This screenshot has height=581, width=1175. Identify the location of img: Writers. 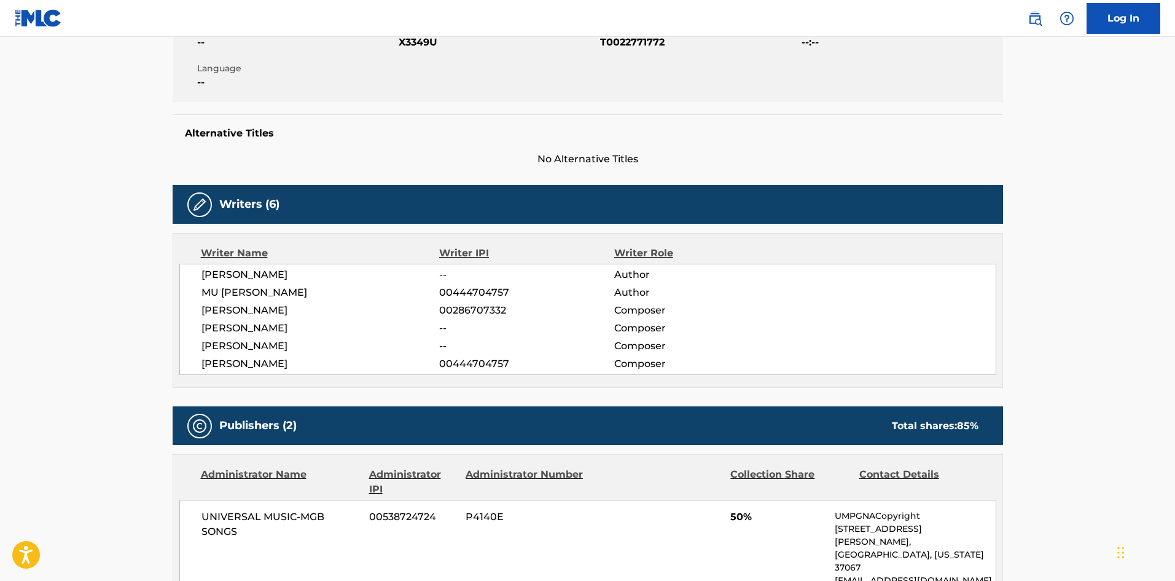
(200, 205).